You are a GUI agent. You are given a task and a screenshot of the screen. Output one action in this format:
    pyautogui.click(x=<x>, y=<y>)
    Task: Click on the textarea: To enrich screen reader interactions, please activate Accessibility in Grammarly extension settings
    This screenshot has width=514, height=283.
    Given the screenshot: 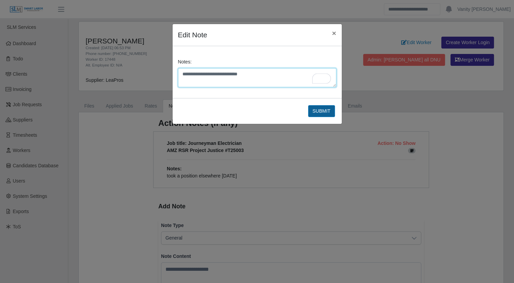 What is the action you would take?
    pyautogui.click(x=257, y=78)
    